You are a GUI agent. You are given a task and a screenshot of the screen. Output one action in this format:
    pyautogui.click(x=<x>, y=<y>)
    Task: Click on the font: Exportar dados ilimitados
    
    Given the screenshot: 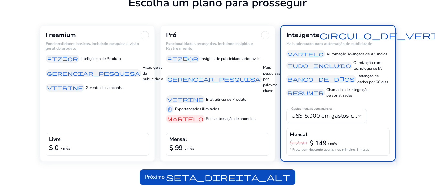 What is the action you would take?
    pyautogui.click(x=197, y=109)
    